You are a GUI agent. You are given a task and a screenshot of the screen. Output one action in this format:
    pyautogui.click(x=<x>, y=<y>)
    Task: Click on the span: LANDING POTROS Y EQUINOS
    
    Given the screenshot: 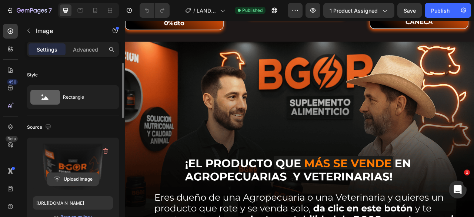 What is the action you would take?
    pyautogui.click(x=207, y=10)
    